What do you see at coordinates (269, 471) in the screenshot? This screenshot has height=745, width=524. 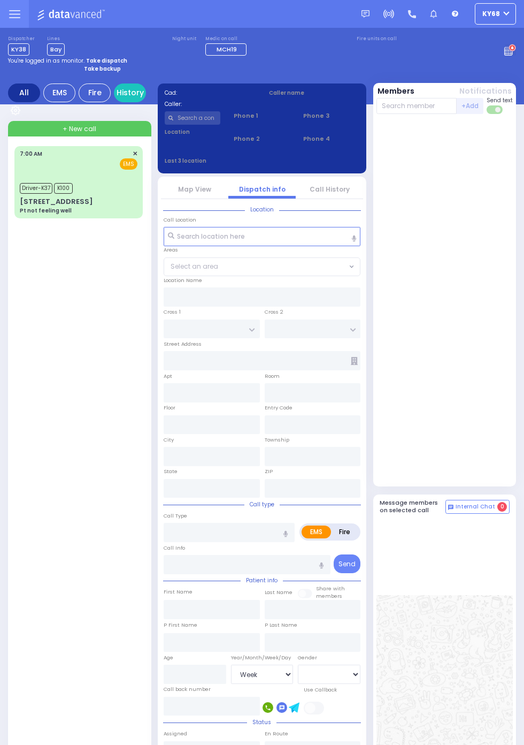 I see `label: ZIP` at bounding box center [269, 471].